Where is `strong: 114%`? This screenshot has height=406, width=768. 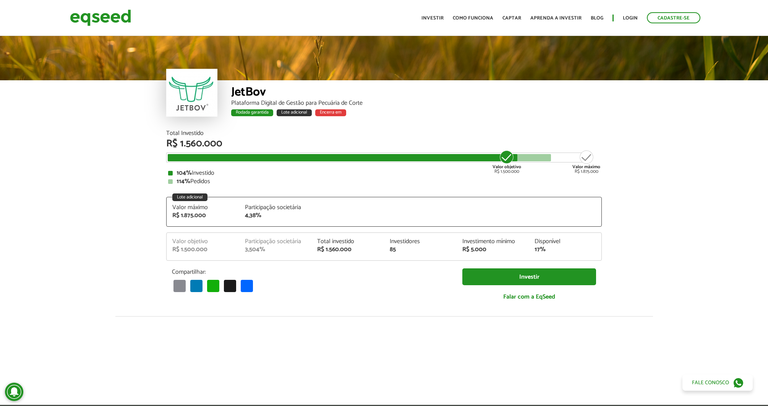
strong: 114% is located at coordinates (183, 181).